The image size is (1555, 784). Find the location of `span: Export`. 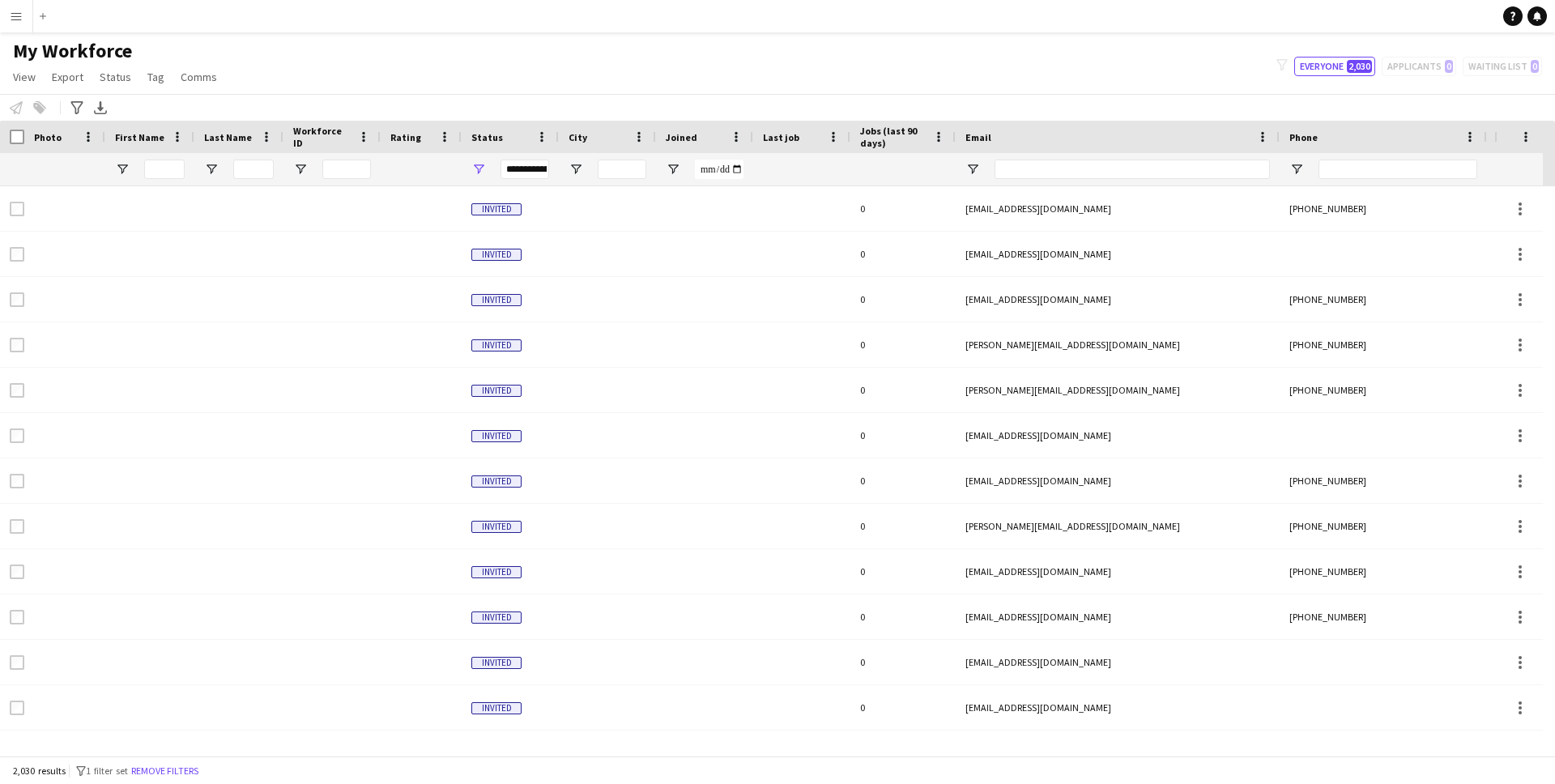

span: Export is located at coordinates (67, 77).